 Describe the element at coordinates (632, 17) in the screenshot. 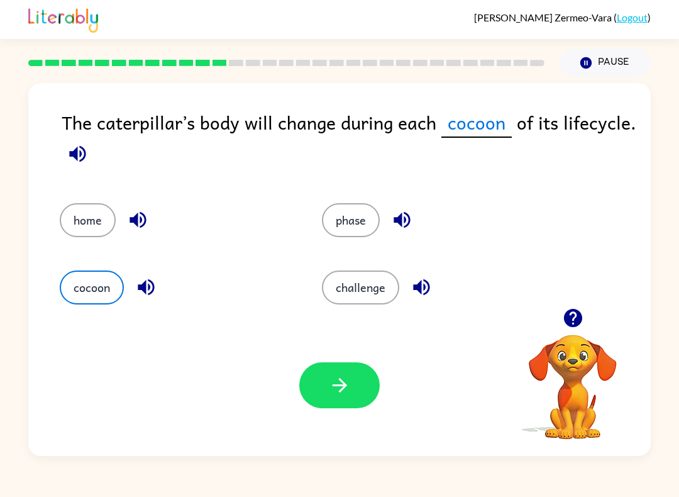

I see `a: Logout` at that location.